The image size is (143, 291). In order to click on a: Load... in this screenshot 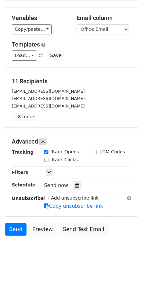, I will do `click(24, 55)`.